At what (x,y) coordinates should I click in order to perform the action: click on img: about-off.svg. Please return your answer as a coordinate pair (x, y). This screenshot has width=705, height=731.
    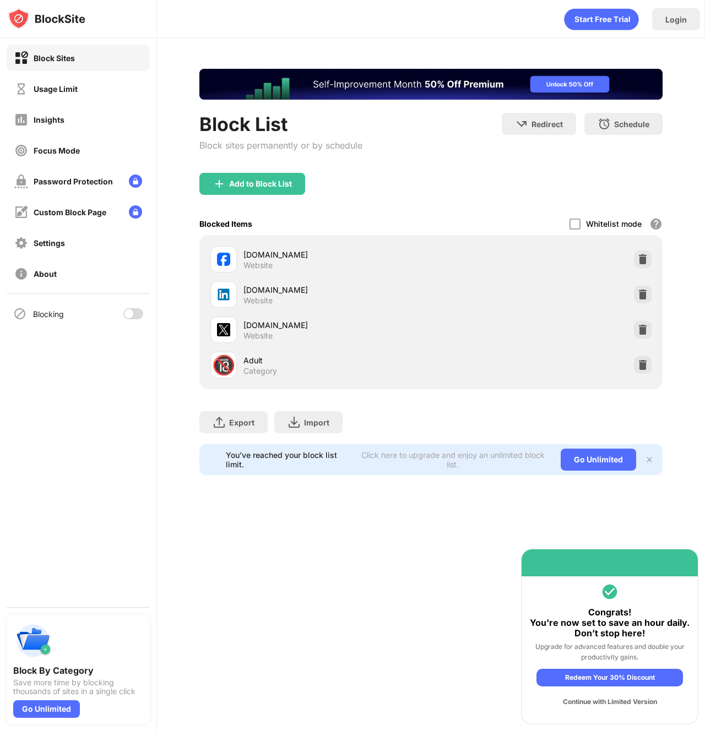
    Looking at the image, I should click on (21, 274).